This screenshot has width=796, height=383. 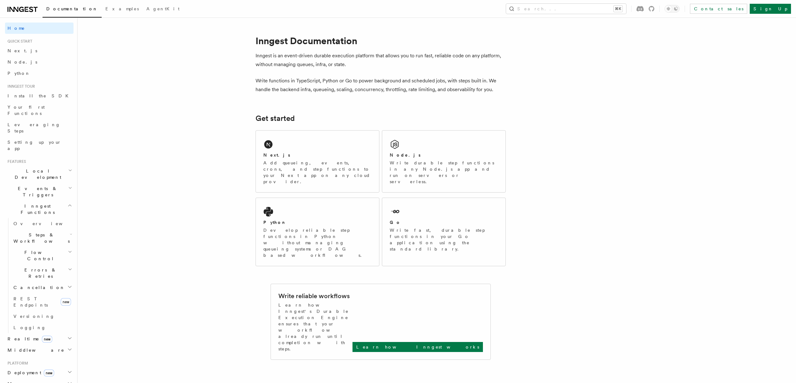 What do you see at coordinates (39, 73) in the screenshot?
I see `a: Python` at bounding box center [39, 73].